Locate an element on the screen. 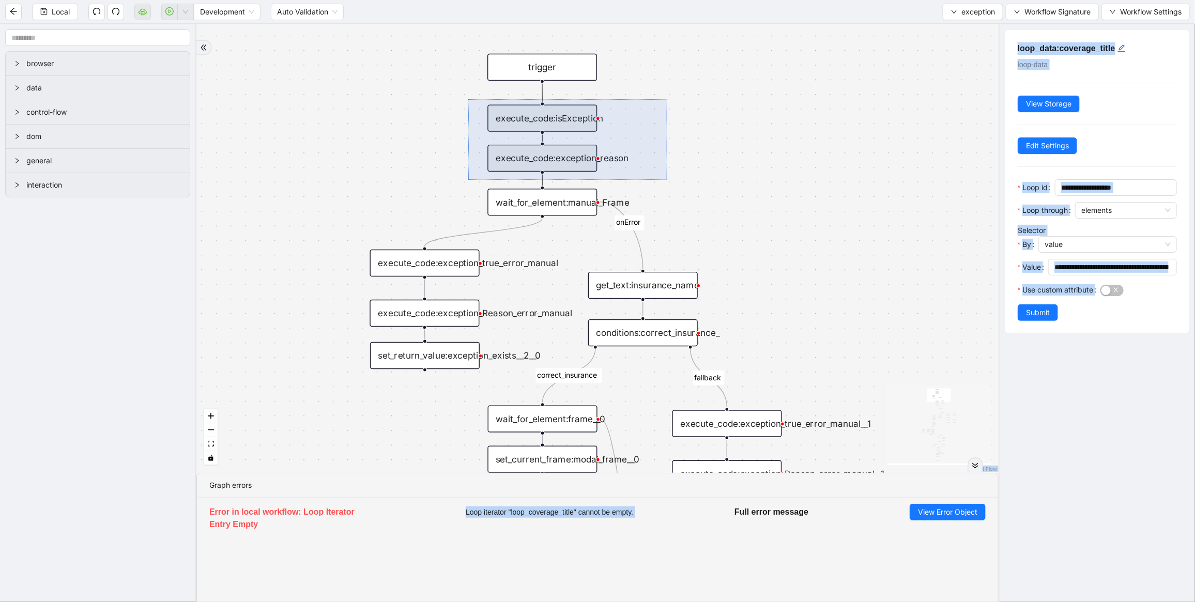  button: downWorkflow Settings is located at coordinates (1146, 12).